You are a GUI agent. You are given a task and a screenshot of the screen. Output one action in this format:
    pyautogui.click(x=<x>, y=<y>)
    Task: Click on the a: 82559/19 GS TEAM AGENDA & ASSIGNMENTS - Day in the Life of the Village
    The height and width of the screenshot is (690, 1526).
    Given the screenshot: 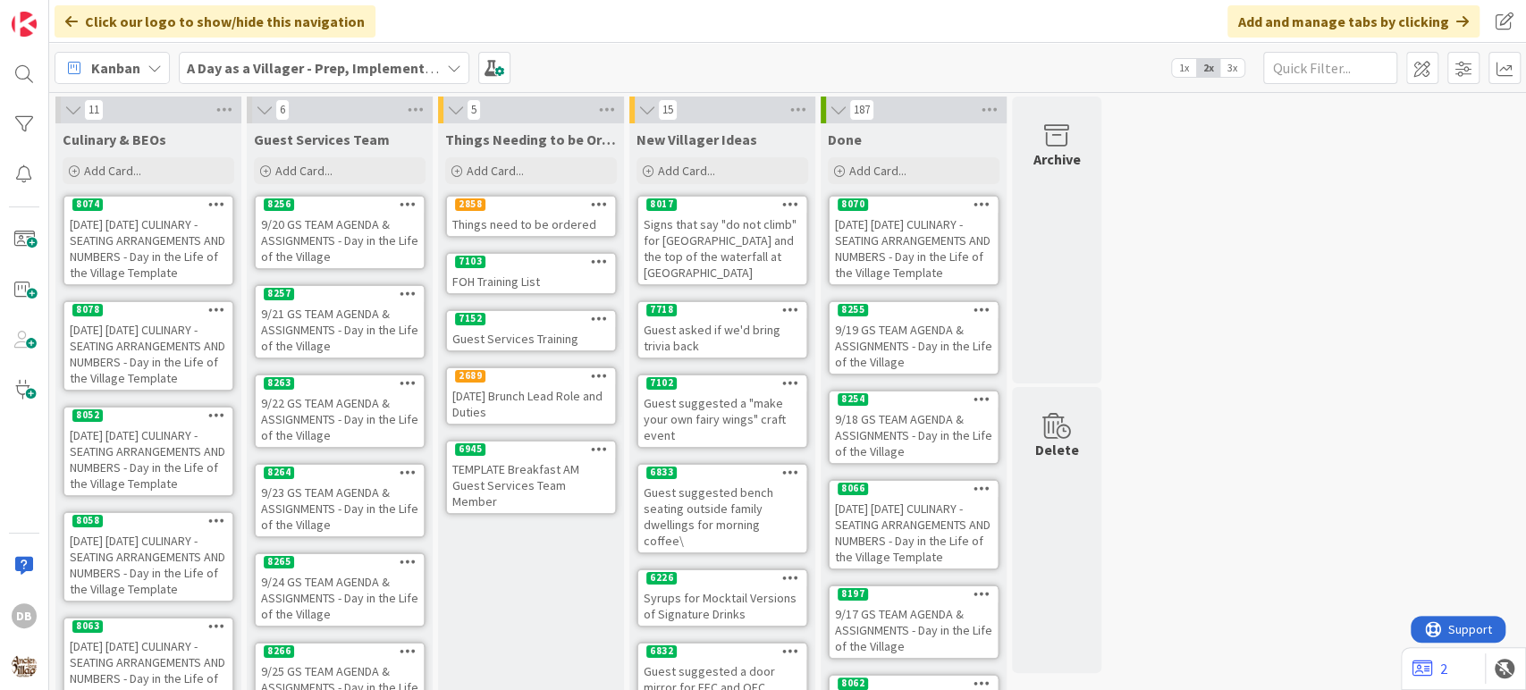 What is the action you would take?
    pyautogui.click(x=914, y=338)
    